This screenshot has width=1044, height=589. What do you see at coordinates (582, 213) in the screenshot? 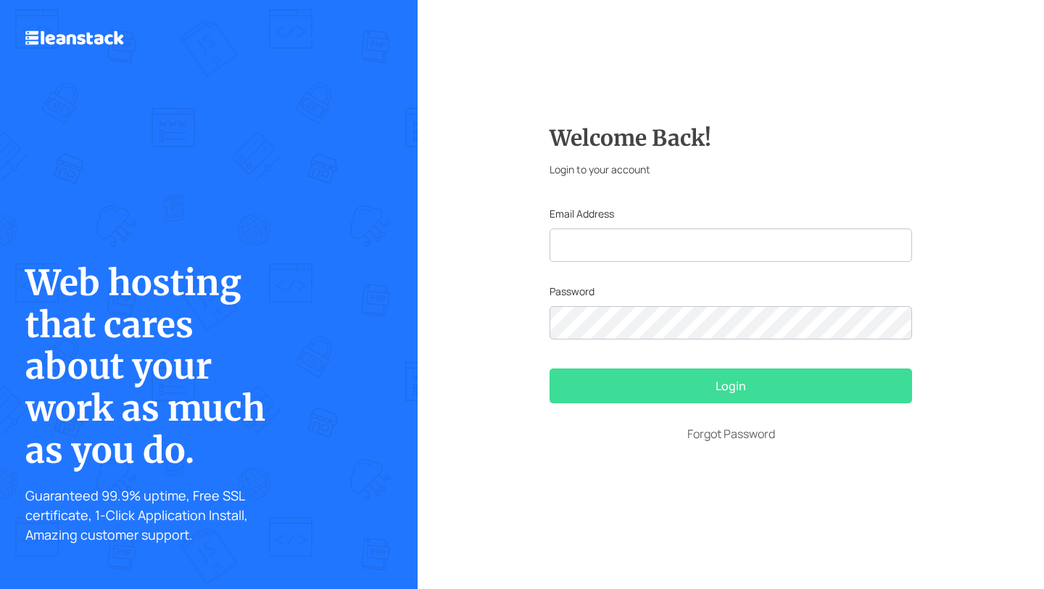
I see `label: Email Address` at bounding box center [582, 213].